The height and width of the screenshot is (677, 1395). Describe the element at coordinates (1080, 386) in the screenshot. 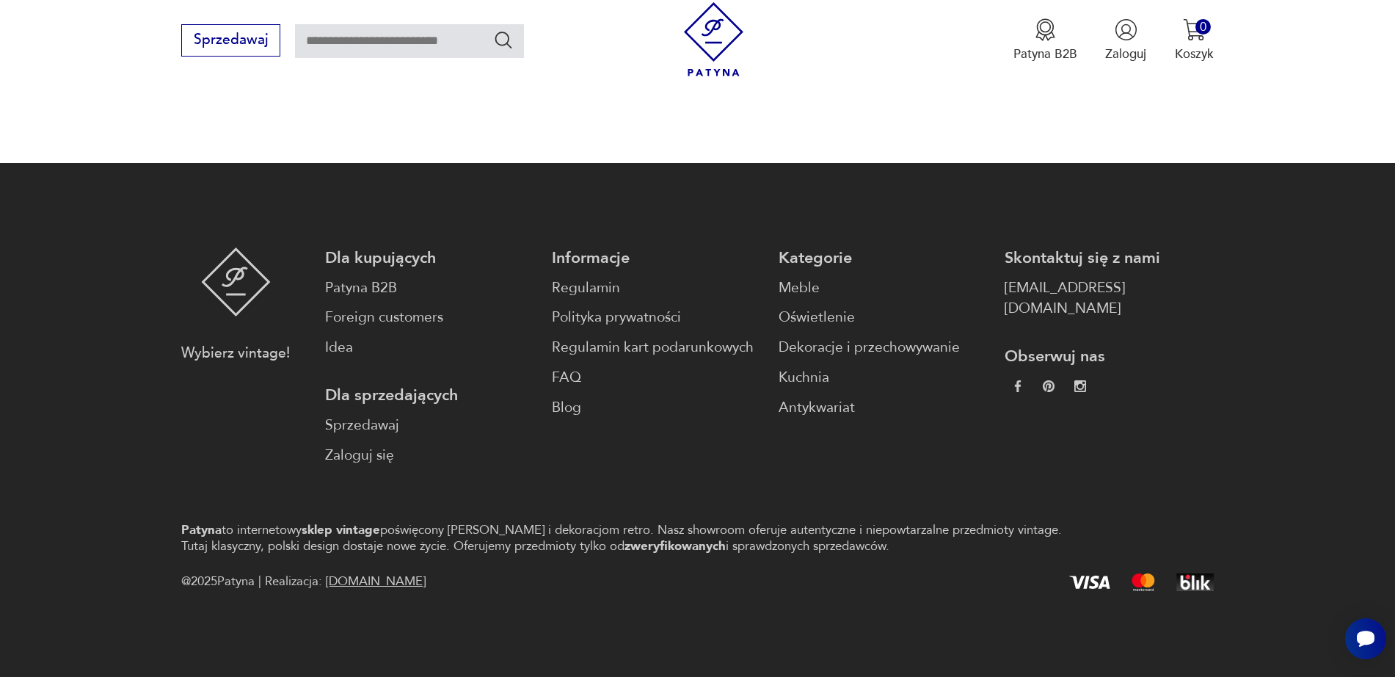

I see `img: c2fd9cf7f39615d9d6839a72ae8e59e5.webp` at that location.